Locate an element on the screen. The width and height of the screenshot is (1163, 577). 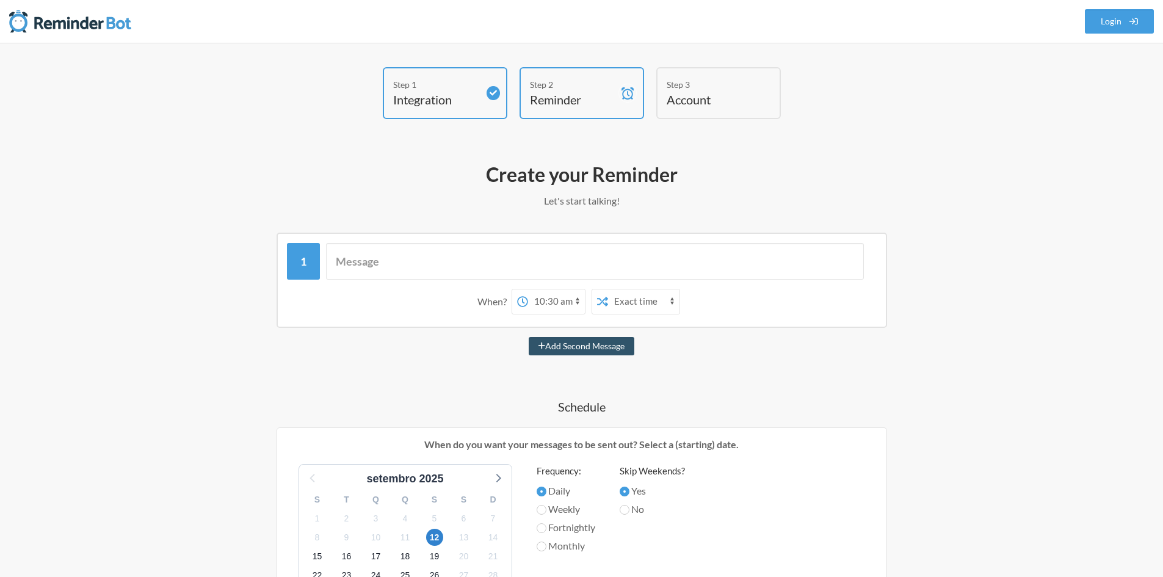
div: T is located at coordinates (347, 499).